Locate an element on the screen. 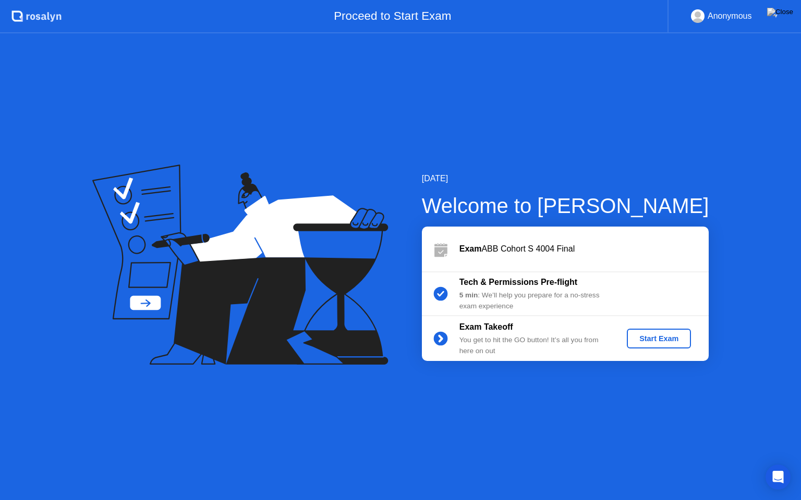  div: ABB Cohort S 4004 Final is located at coordinates (584, 249).